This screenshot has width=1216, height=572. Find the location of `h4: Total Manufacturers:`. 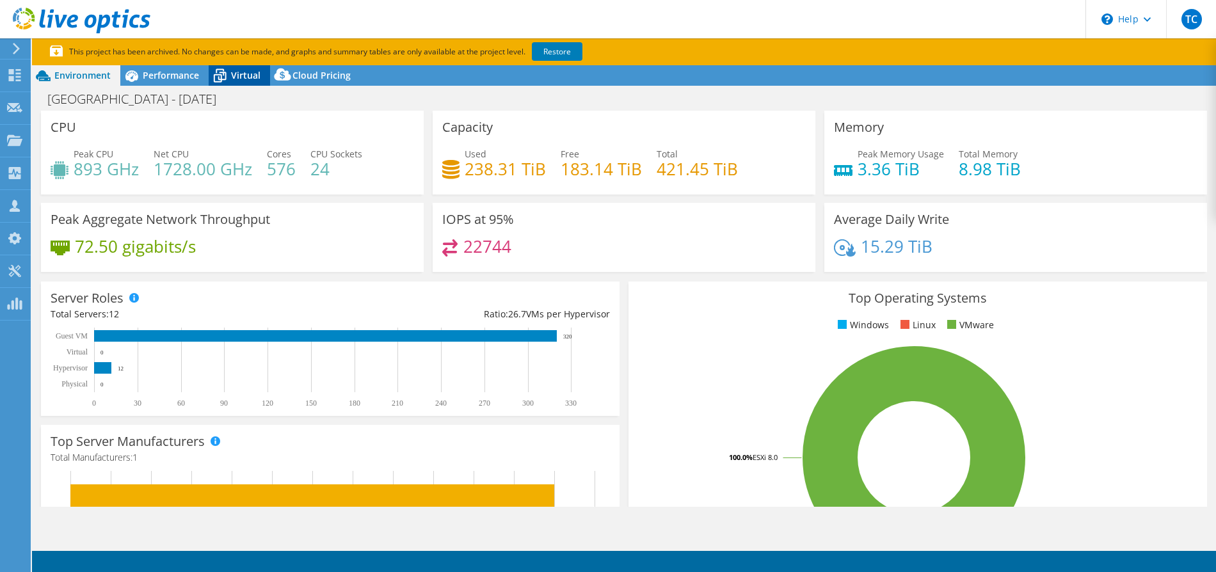

h4: Total Manufacturers: is located at coordinates (330, 457).